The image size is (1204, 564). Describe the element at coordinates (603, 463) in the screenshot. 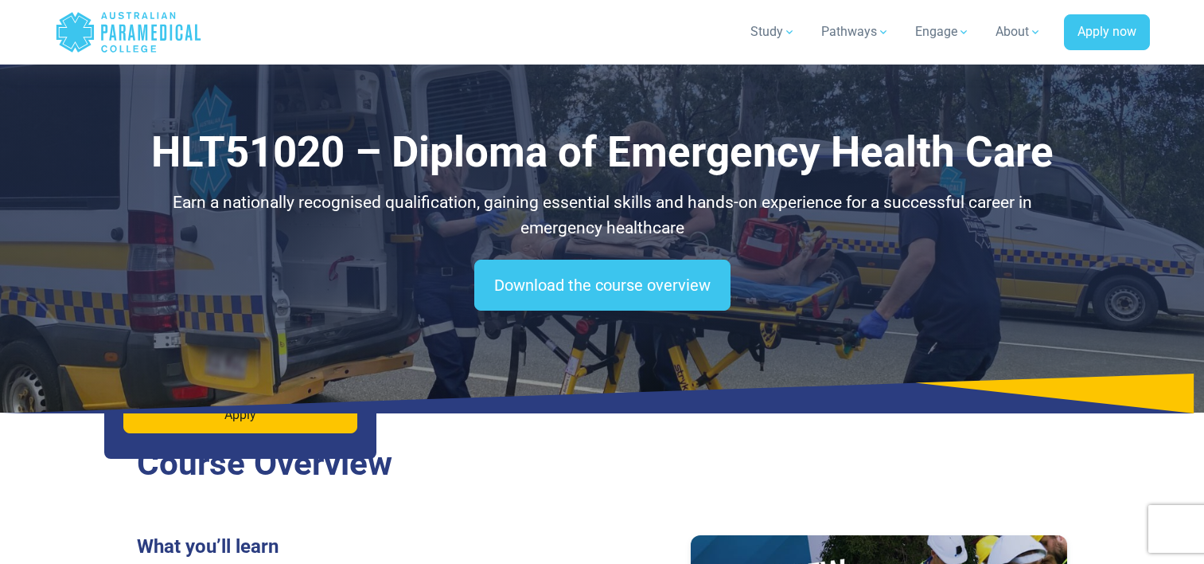

I see `h2: Course Overview` at that location.